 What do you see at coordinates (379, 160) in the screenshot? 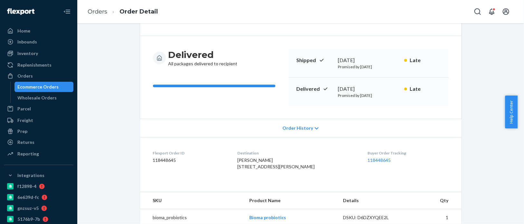
I see `a: 118448645` at bounding box center [379, 160].